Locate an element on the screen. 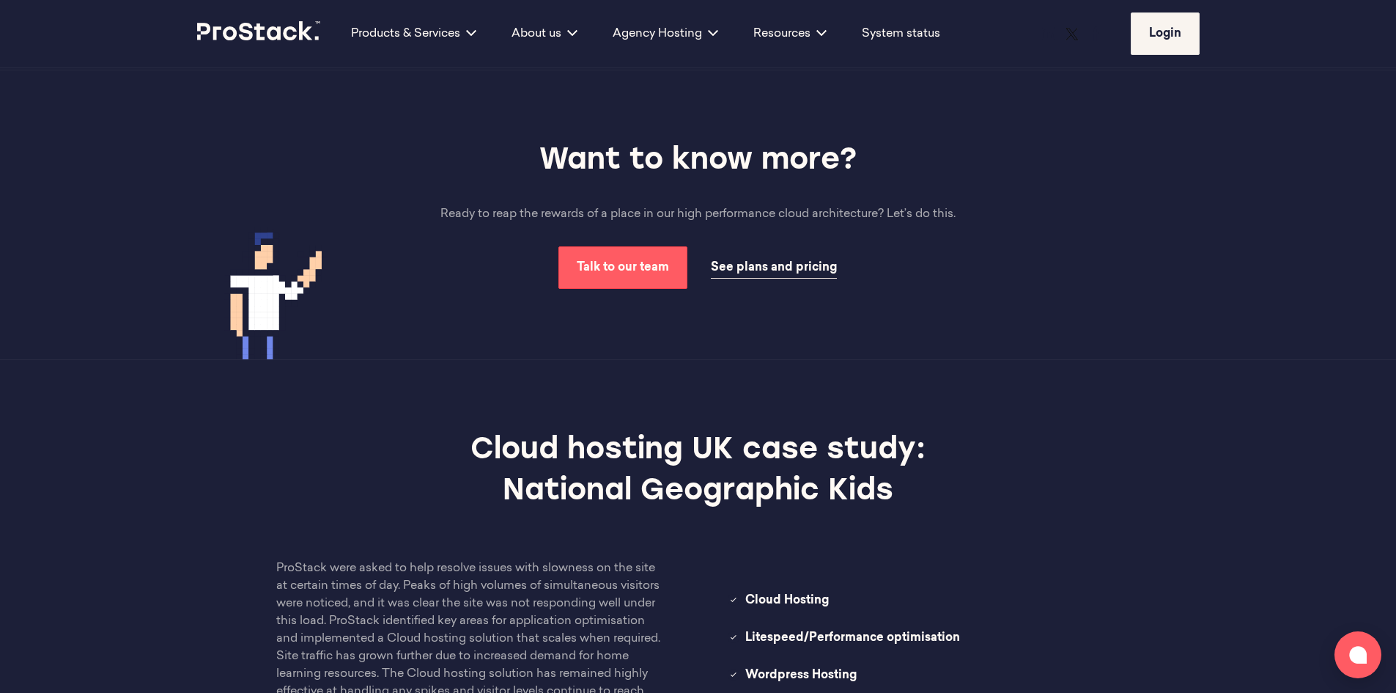 This screenshot has width=1396, height=693. h2: Want to know more? is located at coordinates (698, 161).